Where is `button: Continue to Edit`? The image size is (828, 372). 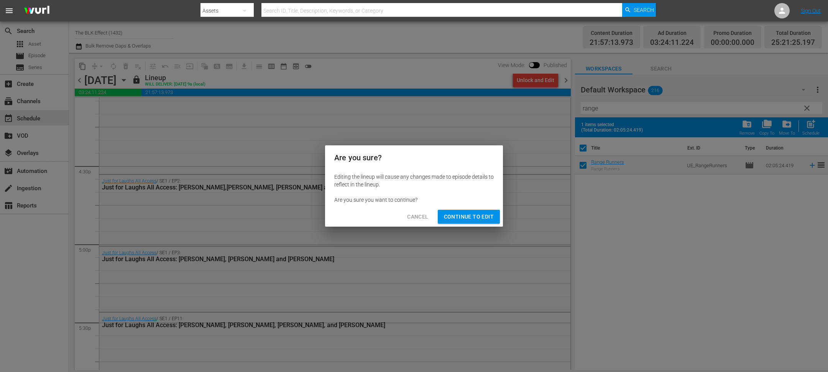
button: Continue to Edit is located at coordinates (469, 217).